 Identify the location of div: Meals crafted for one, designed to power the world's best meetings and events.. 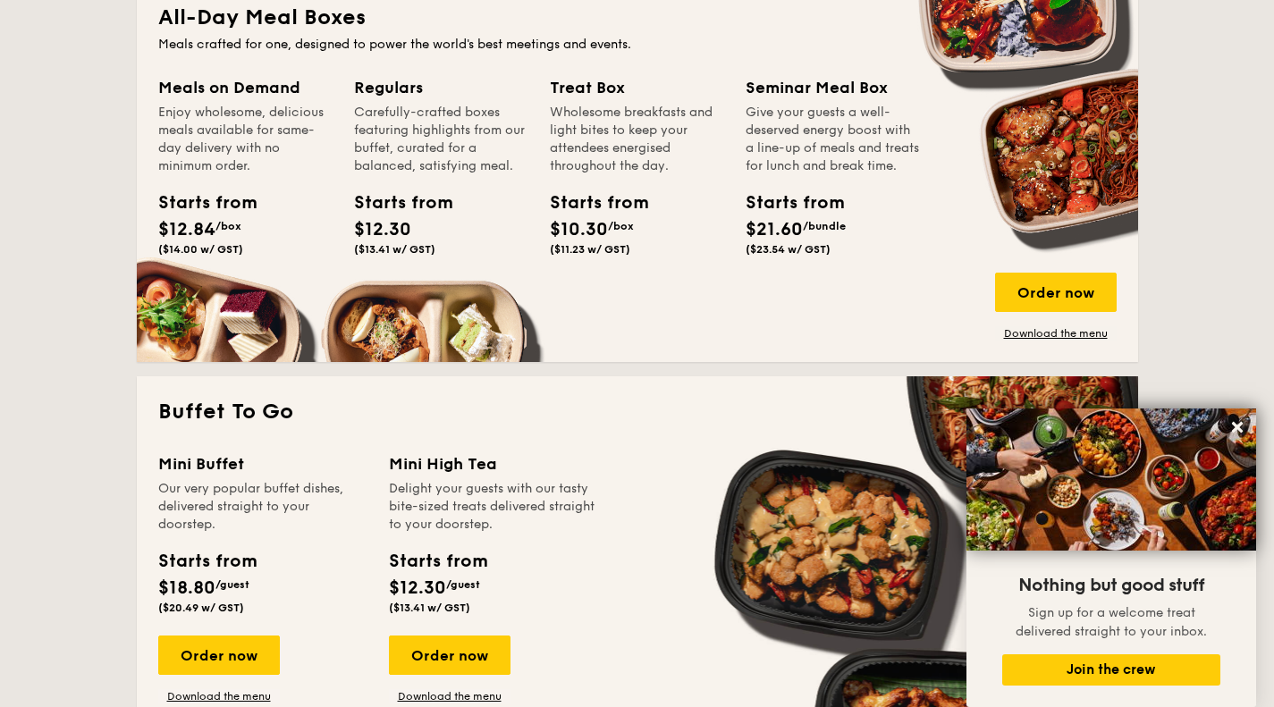
(638, 45).